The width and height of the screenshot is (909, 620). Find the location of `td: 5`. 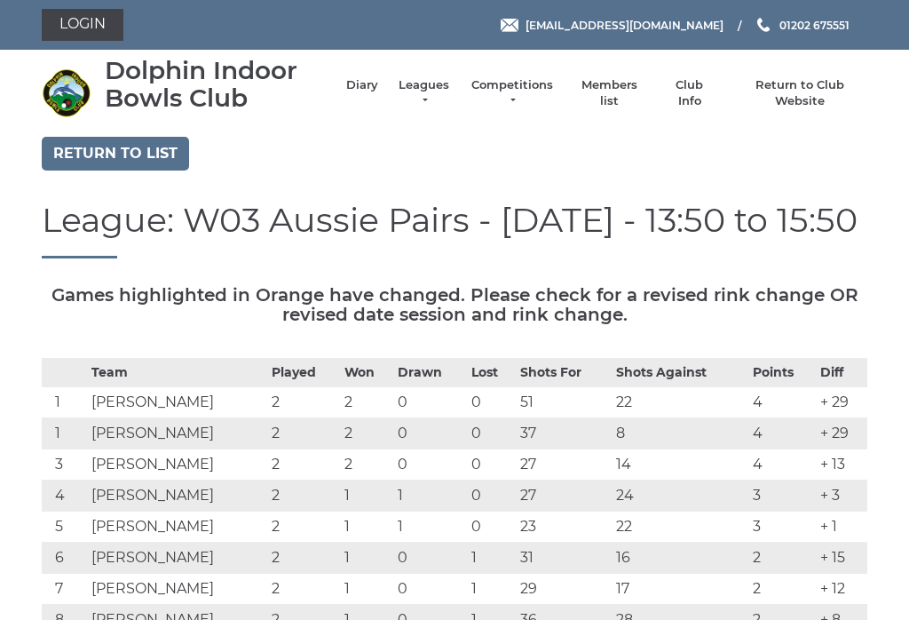

td: 5 is located at coordinates (64, 526).